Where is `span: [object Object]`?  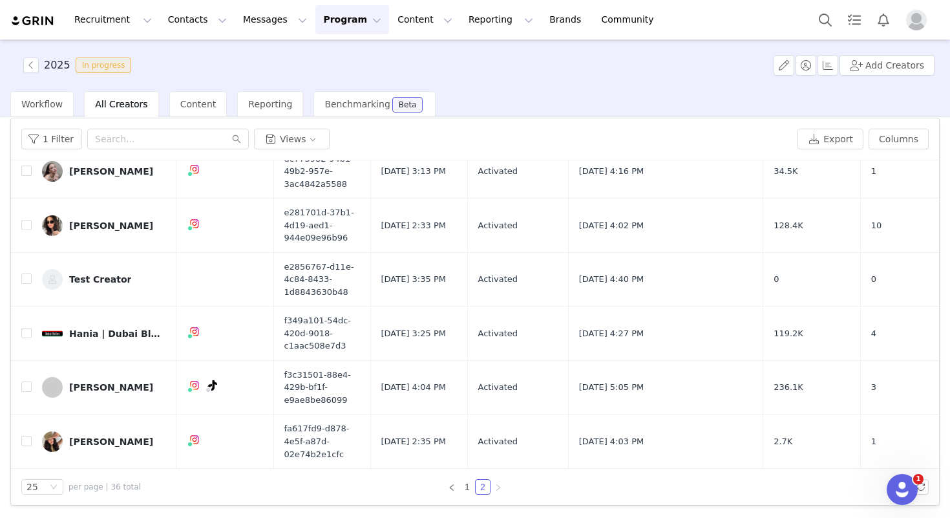
span: [object Object] is located at coordinates (80, 65).